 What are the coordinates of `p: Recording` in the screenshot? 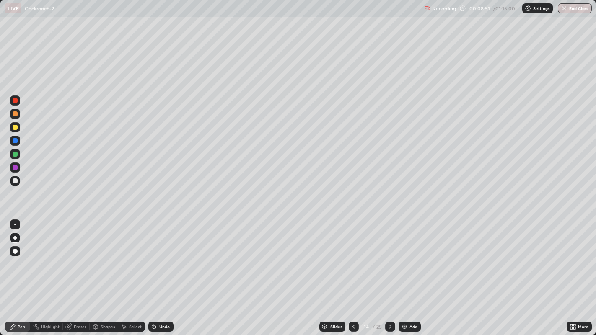 It's located at (444, 8).